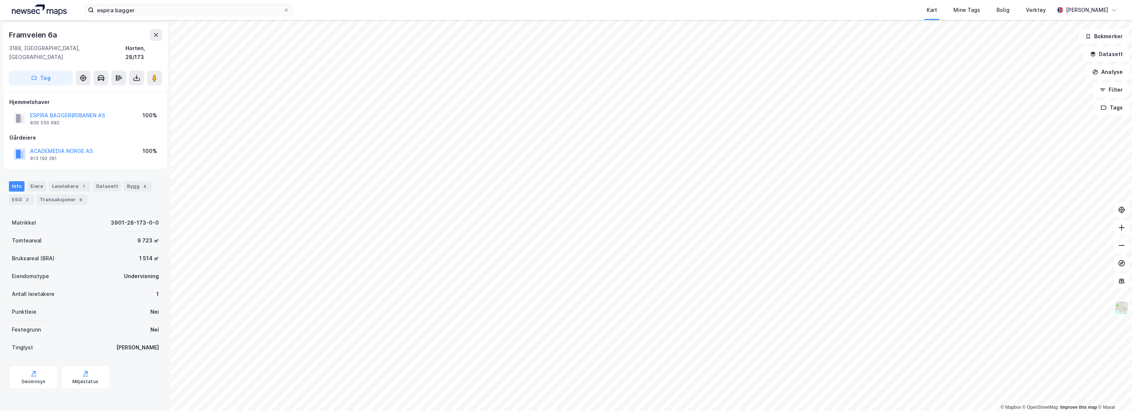 This screenshot has width=1132, height=411. Describe the element at coordinates (85, 102) in the screenshot. I see `div: Hjemmelshaver` at that location.